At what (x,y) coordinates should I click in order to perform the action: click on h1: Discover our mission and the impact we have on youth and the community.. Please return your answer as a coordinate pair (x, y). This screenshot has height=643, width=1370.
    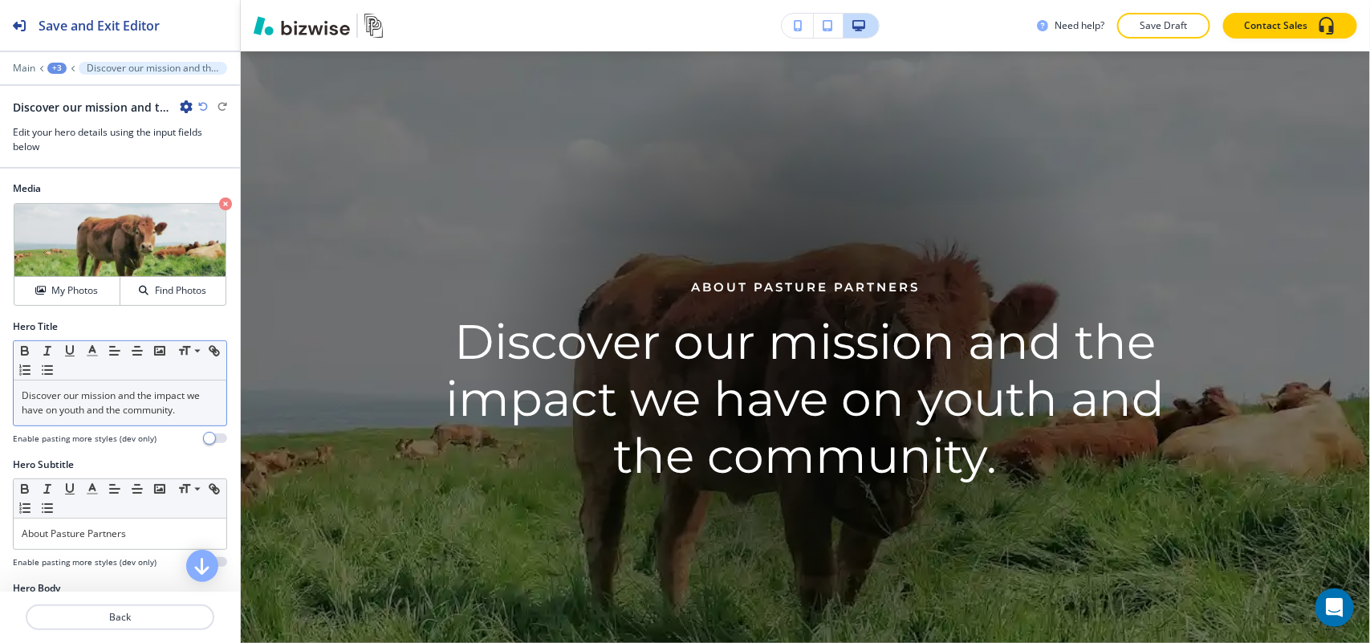
    Looking at the image, I should click on (805, 398).